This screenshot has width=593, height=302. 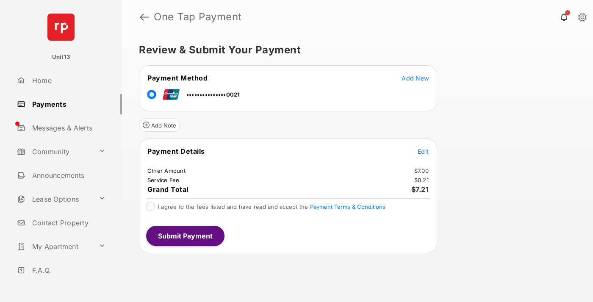 I want to click on a: Announcements, so click(x=68, y=175).